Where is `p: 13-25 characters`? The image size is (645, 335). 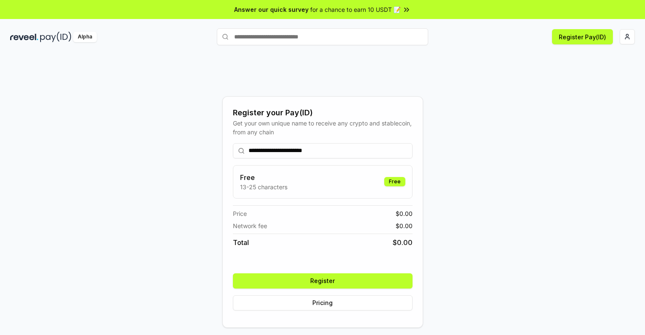
p: 13-25 characters is located at coordinates (264, 187).